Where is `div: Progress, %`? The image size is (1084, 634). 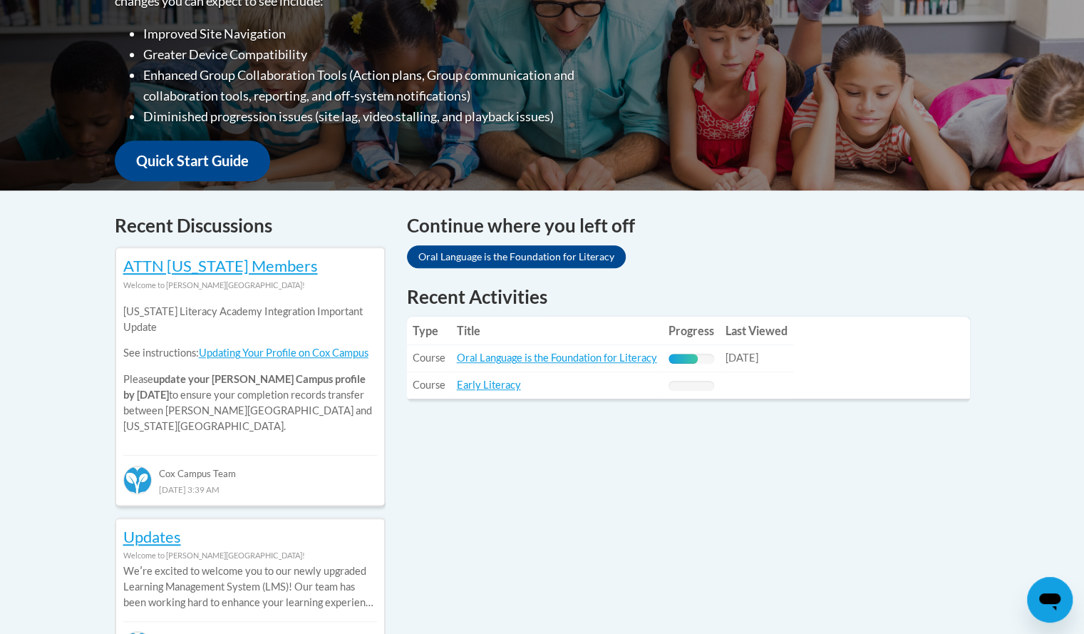
div: Progress, % is located at coordinates (684, 359).